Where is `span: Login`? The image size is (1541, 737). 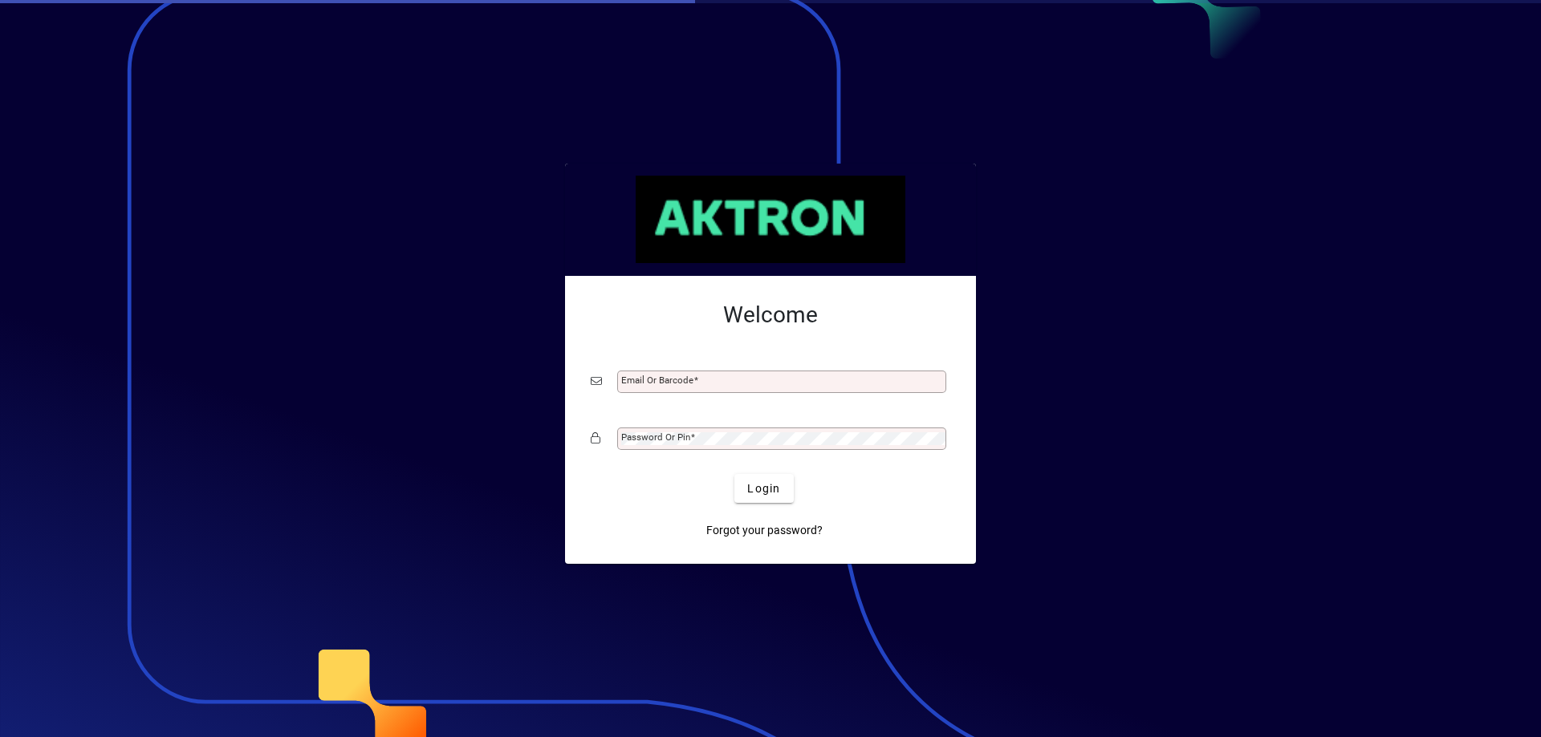 span: Login is located at coordinates (763, 489).